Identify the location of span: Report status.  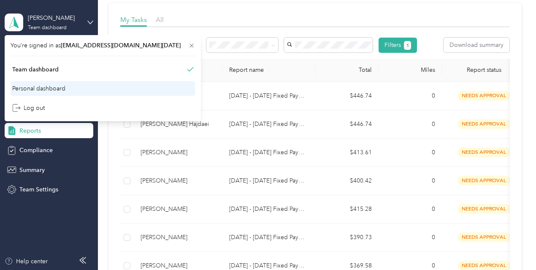
(484, 70).